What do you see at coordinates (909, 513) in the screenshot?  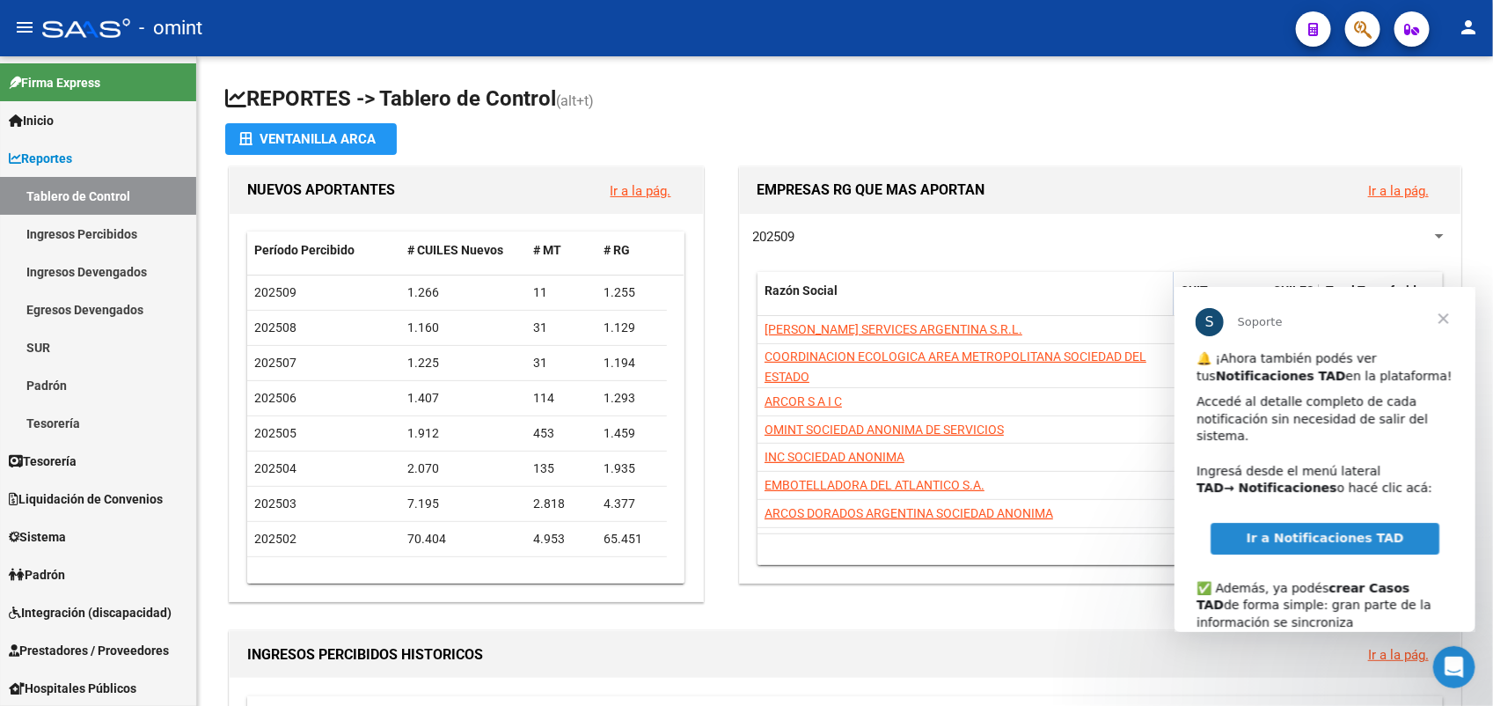 I see `span: ARCOS DORADOS ARGENTINA SOCIEDAD ANONIMA` at bounding box center [909, 513].